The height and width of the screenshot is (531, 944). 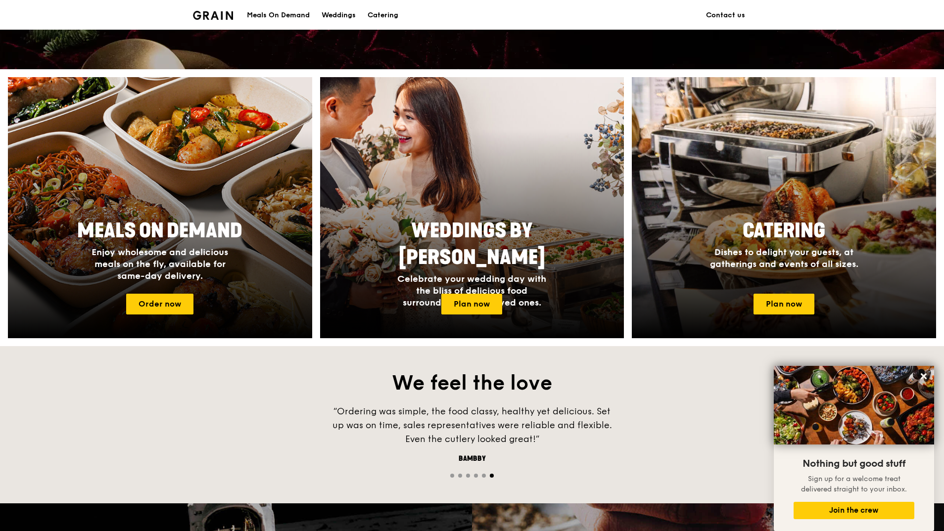 I want to click on img: Grain, so click(x=213, y=15).